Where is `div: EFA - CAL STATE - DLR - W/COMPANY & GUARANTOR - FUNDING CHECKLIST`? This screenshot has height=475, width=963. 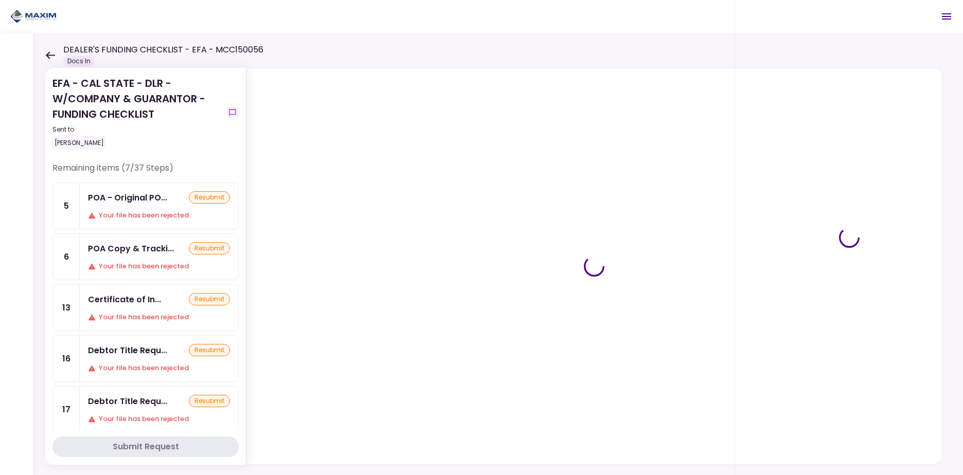 div: EFA - CAL STATE - DLR - W/COMPANY & GUARANTOR - FUNDING CHECKLIST is located at coordinates (137, 113).